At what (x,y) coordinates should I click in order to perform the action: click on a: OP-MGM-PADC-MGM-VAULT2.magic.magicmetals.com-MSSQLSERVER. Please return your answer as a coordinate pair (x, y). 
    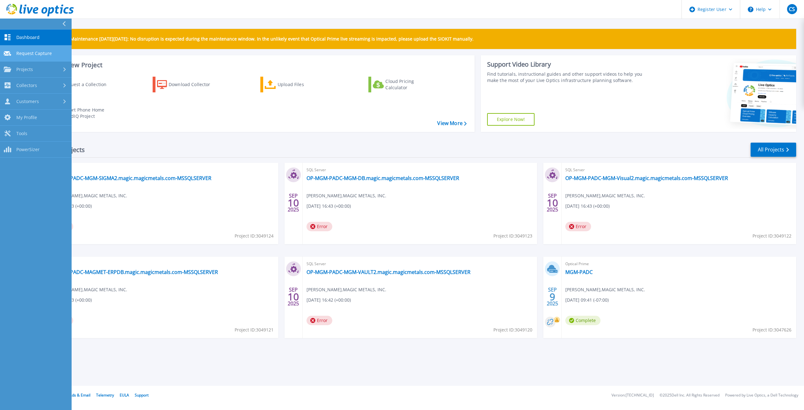
    Looking at the image, I should click on (388, 272).